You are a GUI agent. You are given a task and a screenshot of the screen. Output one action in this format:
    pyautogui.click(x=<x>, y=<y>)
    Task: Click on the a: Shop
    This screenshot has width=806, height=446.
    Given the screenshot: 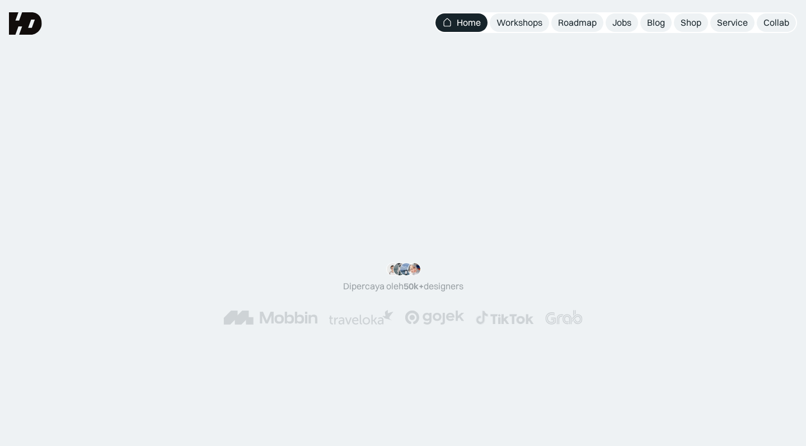 What is the action you would take?
    pyautogui.click(x=691, y=22)
    